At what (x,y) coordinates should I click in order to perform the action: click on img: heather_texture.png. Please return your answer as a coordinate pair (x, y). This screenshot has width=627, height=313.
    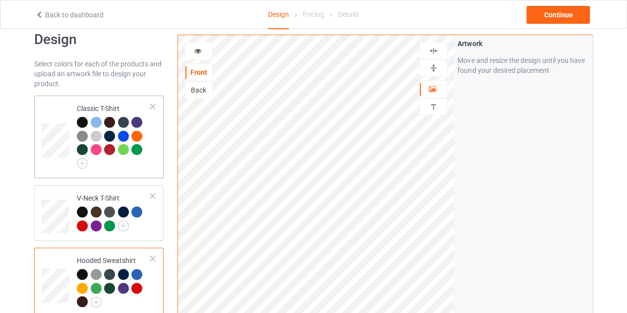
    Looking at the image, I should click on (82, 136).